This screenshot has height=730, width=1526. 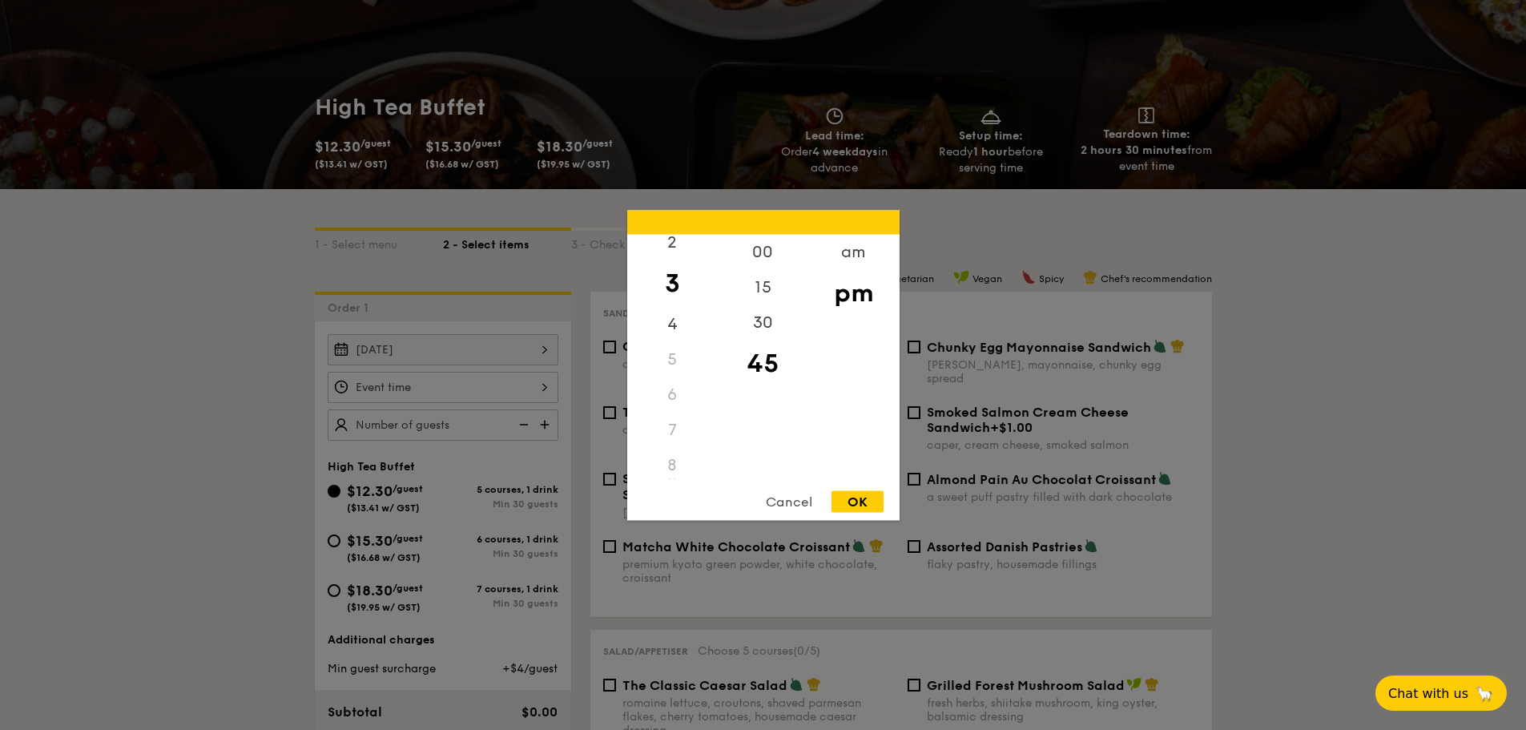 What do you see at coordinates (672, 429) in the screenshot?
I see `div: 7` at bounding box center [672, 429].